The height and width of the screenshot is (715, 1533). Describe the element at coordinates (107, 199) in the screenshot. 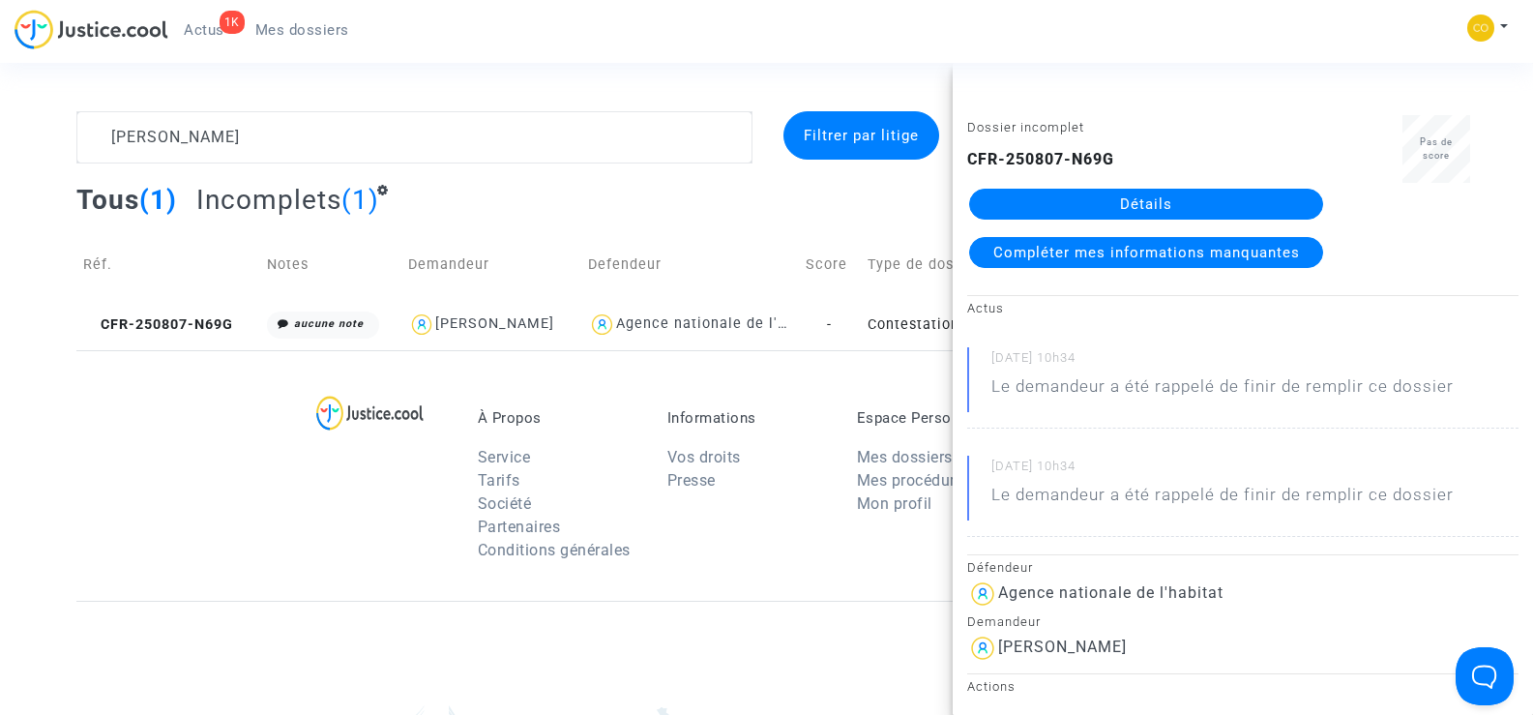

I see `span: Tous` at that location.